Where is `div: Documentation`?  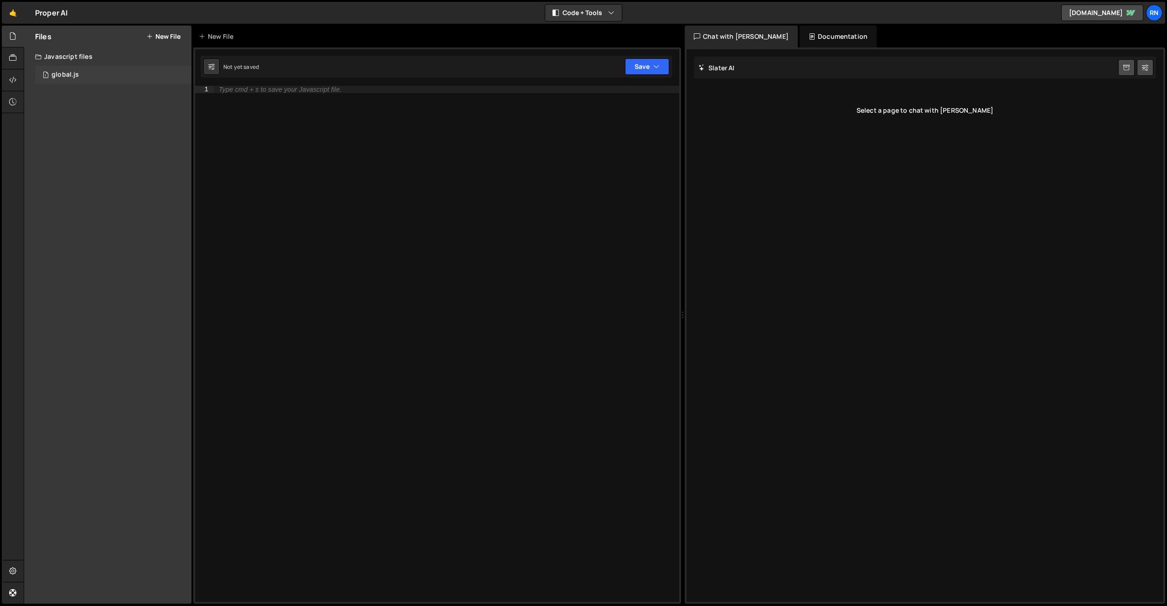
div: Documentation is located at coordinates (838, 36).